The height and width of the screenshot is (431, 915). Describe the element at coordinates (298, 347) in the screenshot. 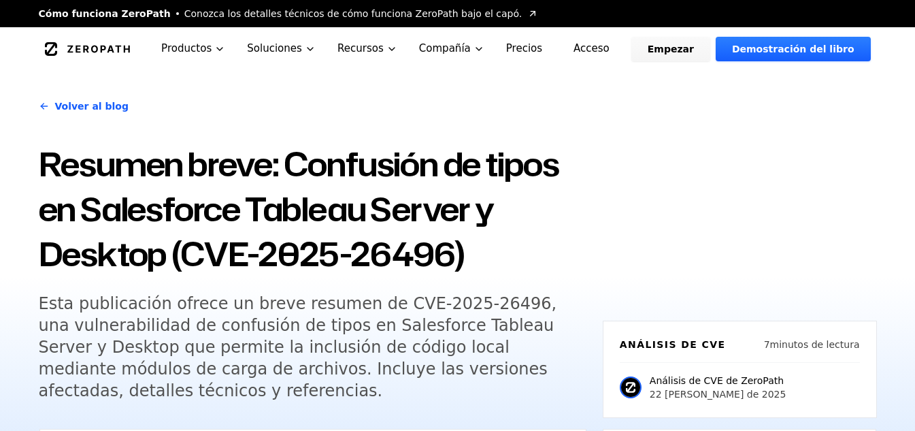

I see `font: Esta publicación ofrece un breve resumen de CVE-2025-26496, una vulnerabilidad de confusión de ti...` at that location.